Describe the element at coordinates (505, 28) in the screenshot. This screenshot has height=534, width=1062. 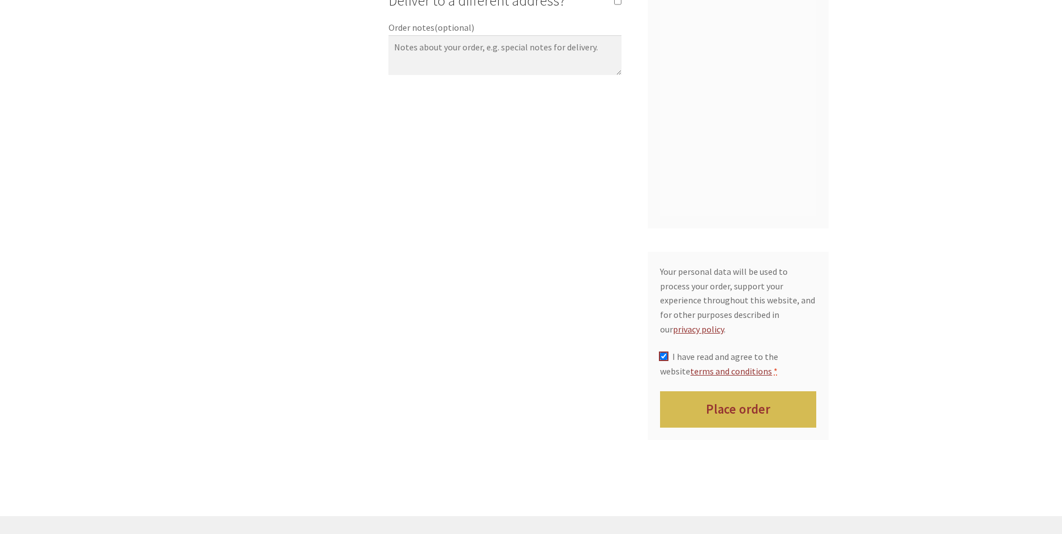
I see `label: Order notes` at that location.